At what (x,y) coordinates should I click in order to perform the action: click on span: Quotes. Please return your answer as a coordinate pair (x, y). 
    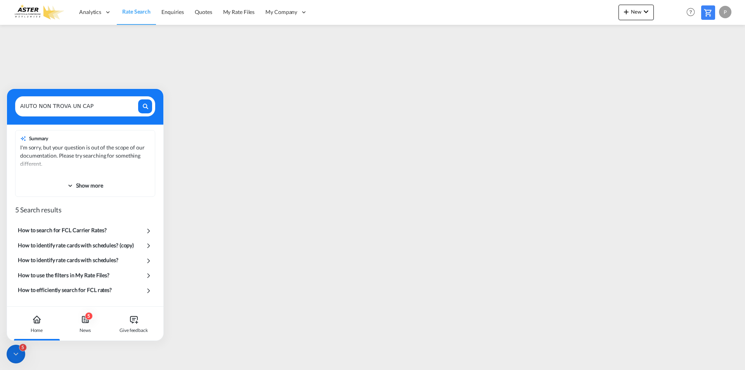
    Looking at the image, I should click on (203, 12).